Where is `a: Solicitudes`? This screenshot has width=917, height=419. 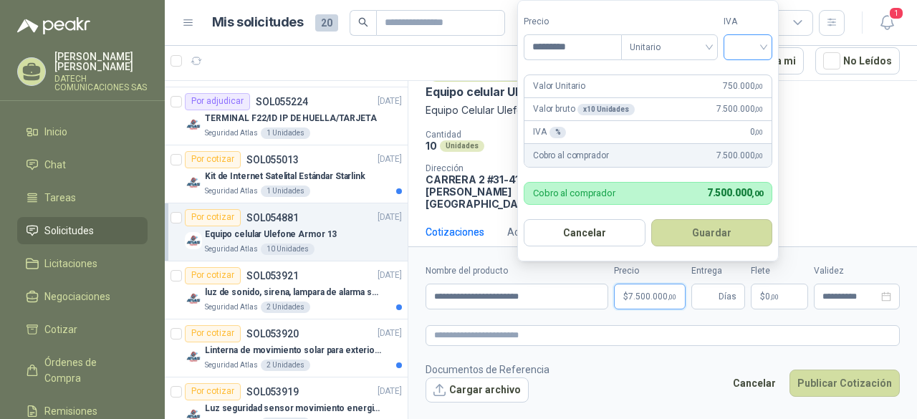 a: Solicitudes is located at coordinates (82, 231).